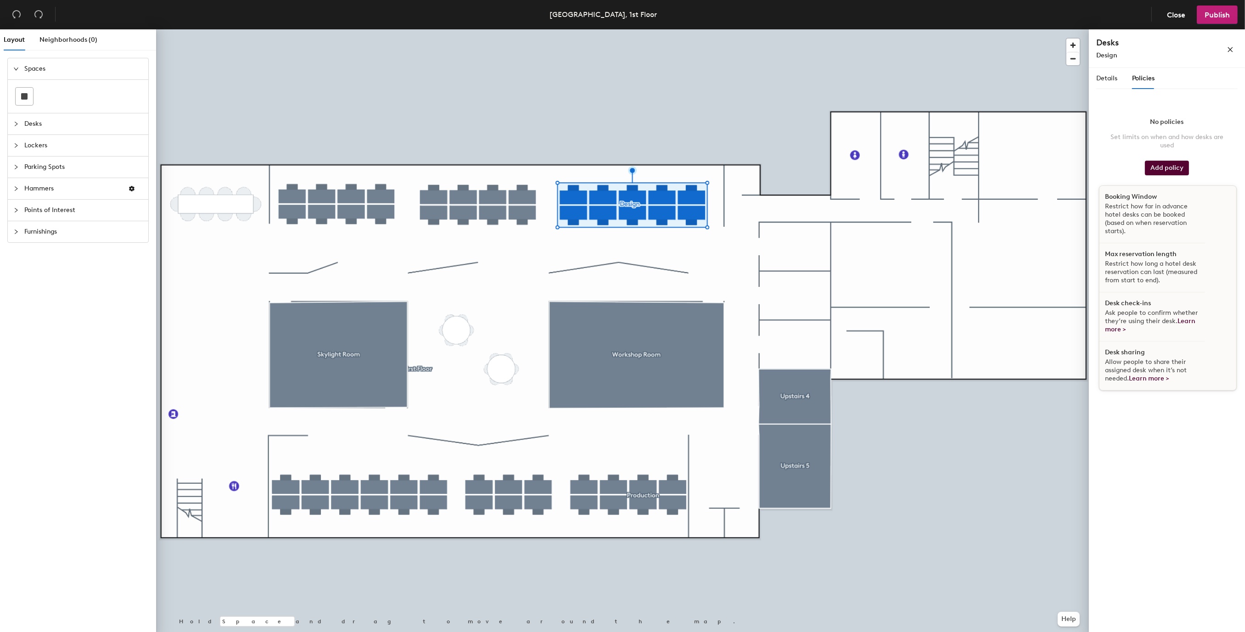 Image resolution: width=1245 pixels, height=632 pixels. What do you see at coordinates (84, 167) in the screenshot?
I see `span: Parking Spots` at bounding box center [84, 167].